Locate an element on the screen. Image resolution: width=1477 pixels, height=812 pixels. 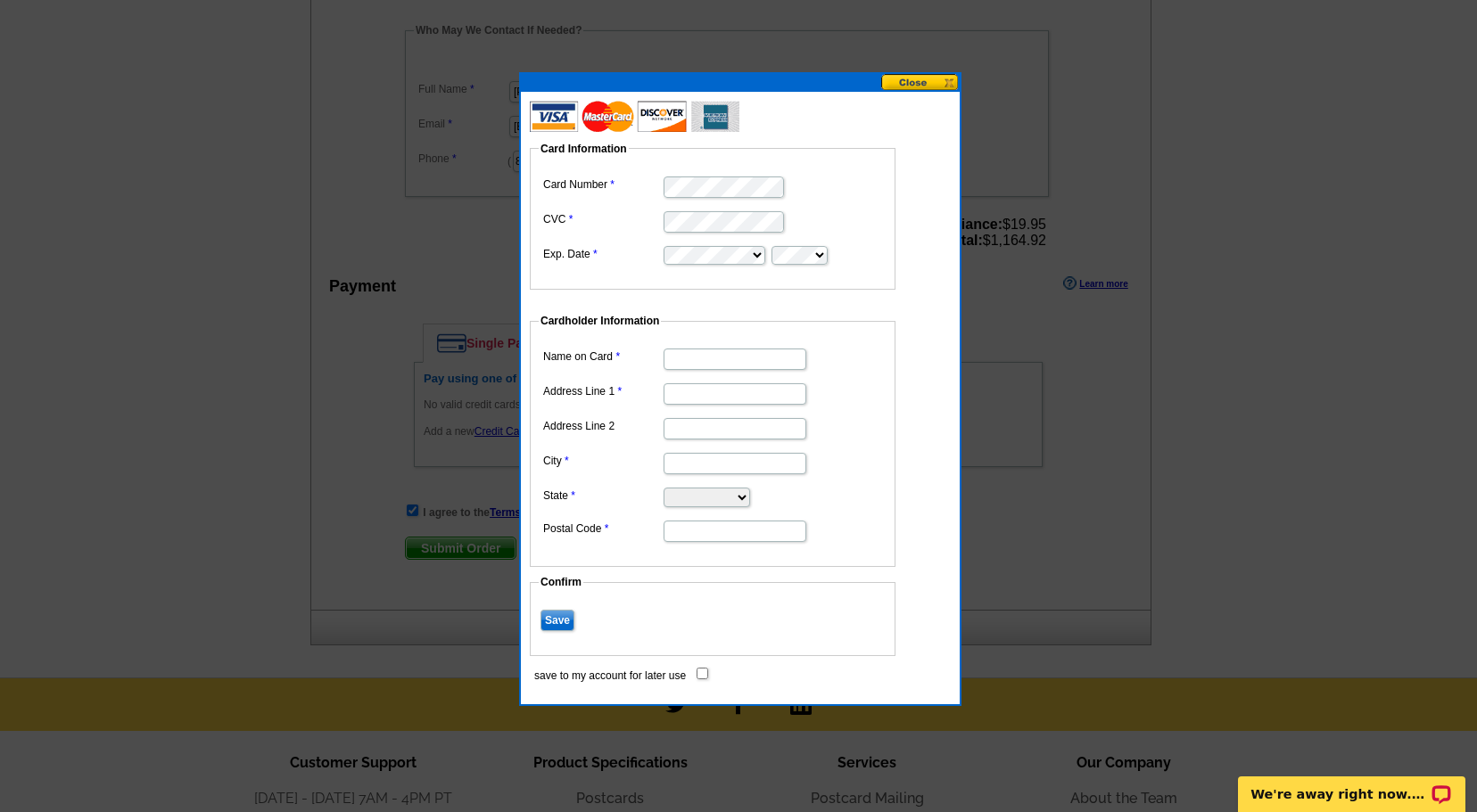
label: State is located at coordinates (602, 496).